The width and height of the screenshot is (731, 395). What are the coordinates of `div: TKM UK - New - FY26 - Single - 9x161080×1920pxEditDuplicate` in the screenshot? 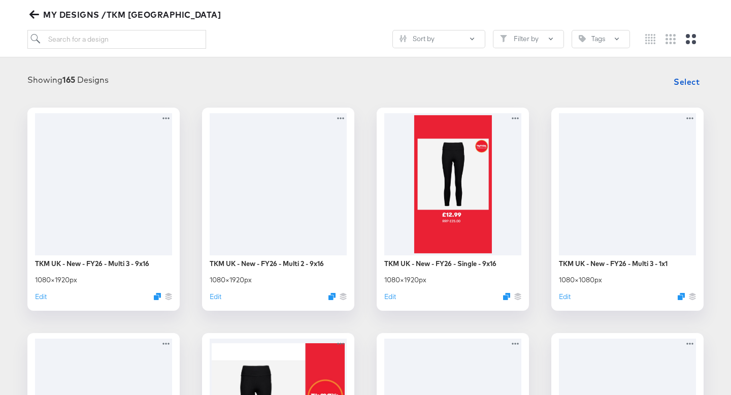 It's located at (453, 209).